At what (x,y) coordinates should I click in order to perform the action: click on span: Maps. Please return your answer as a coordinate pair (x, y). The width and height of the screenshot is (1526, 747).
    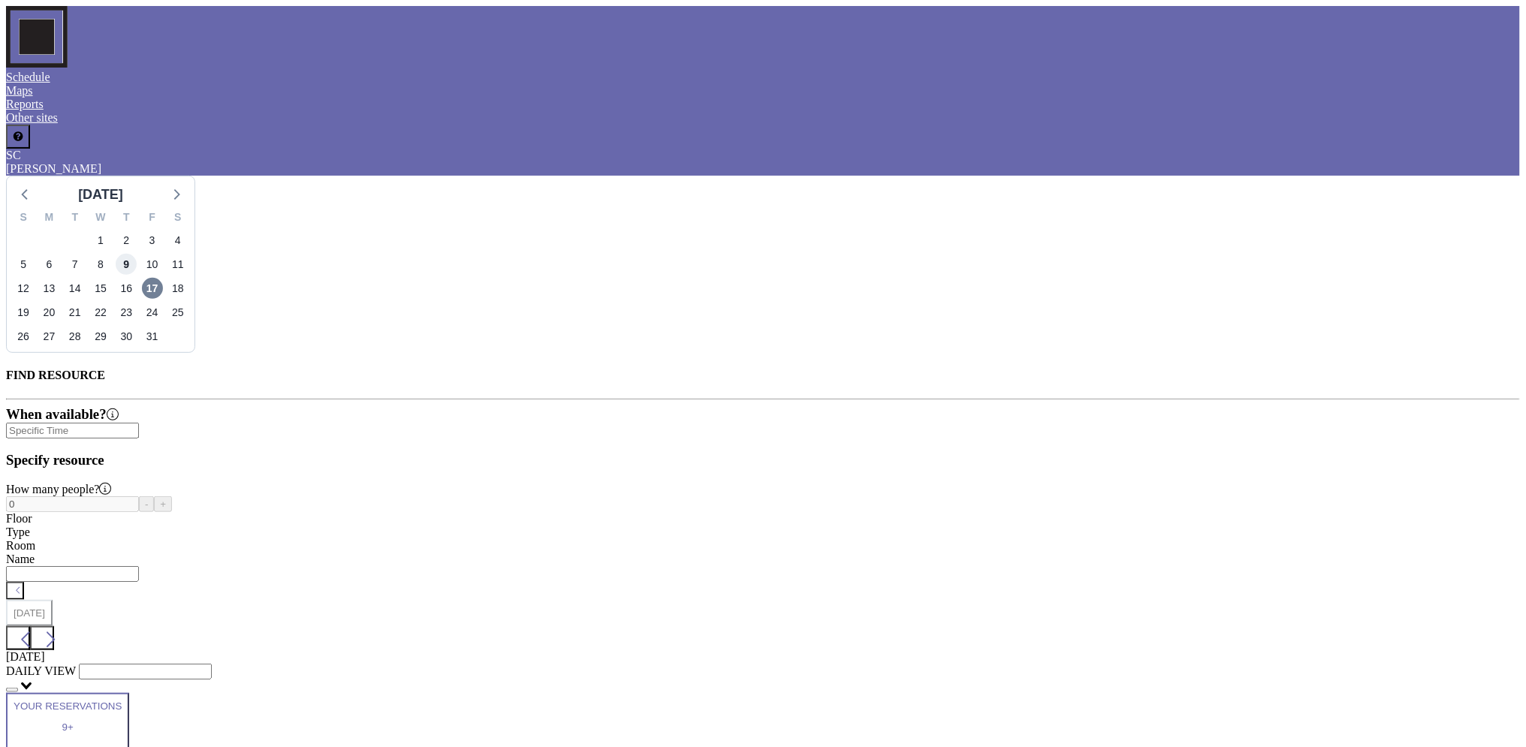
    Looking at the image, I should click on (20, 90).